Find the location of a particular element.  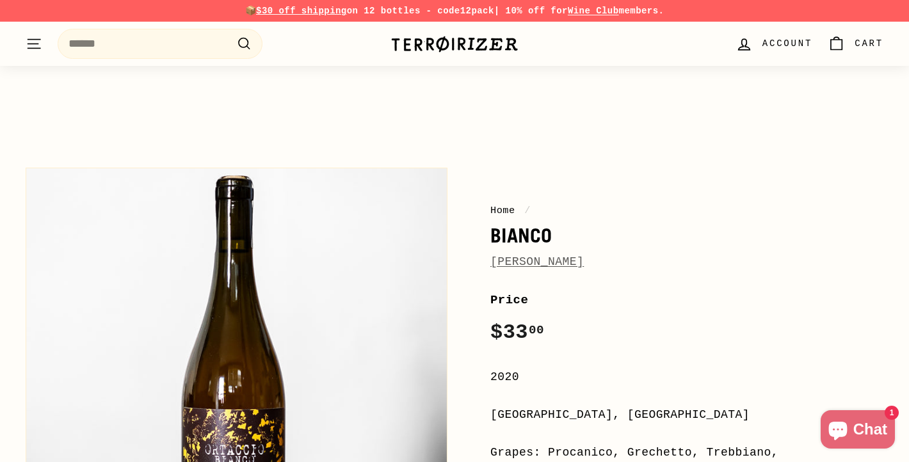

sup: 00 is located at coordinates (537, 330).